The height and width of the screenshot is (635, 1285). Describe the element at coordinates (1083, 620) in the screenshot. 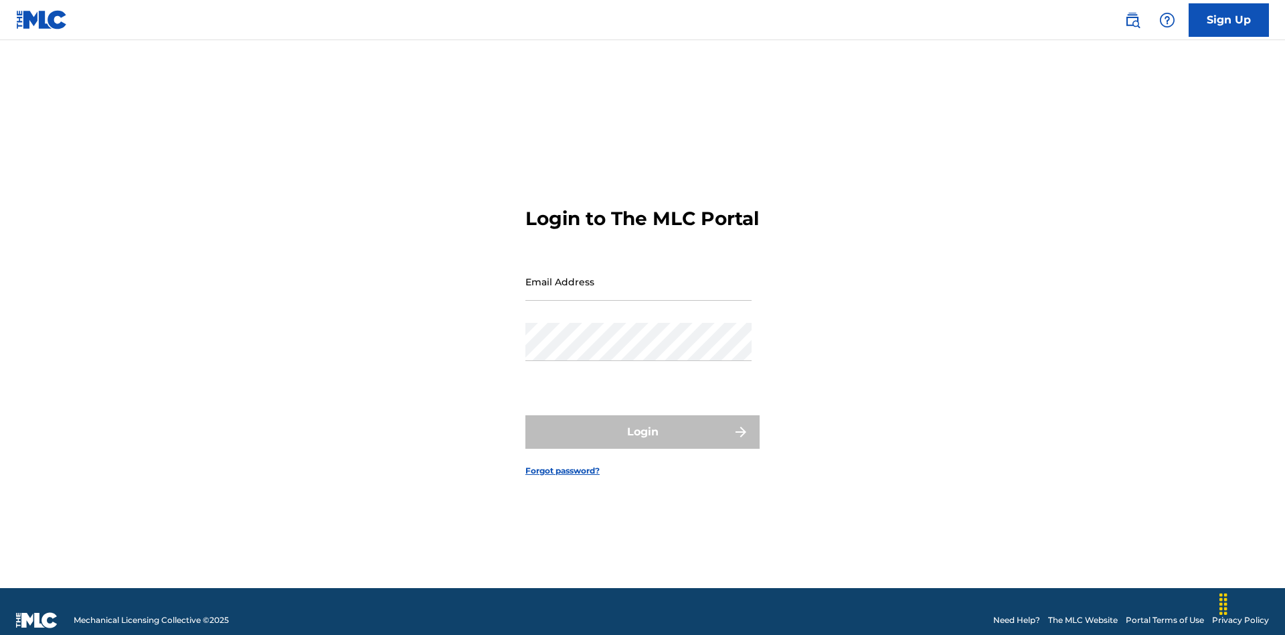

I see `a: The MLC Website` at that location.